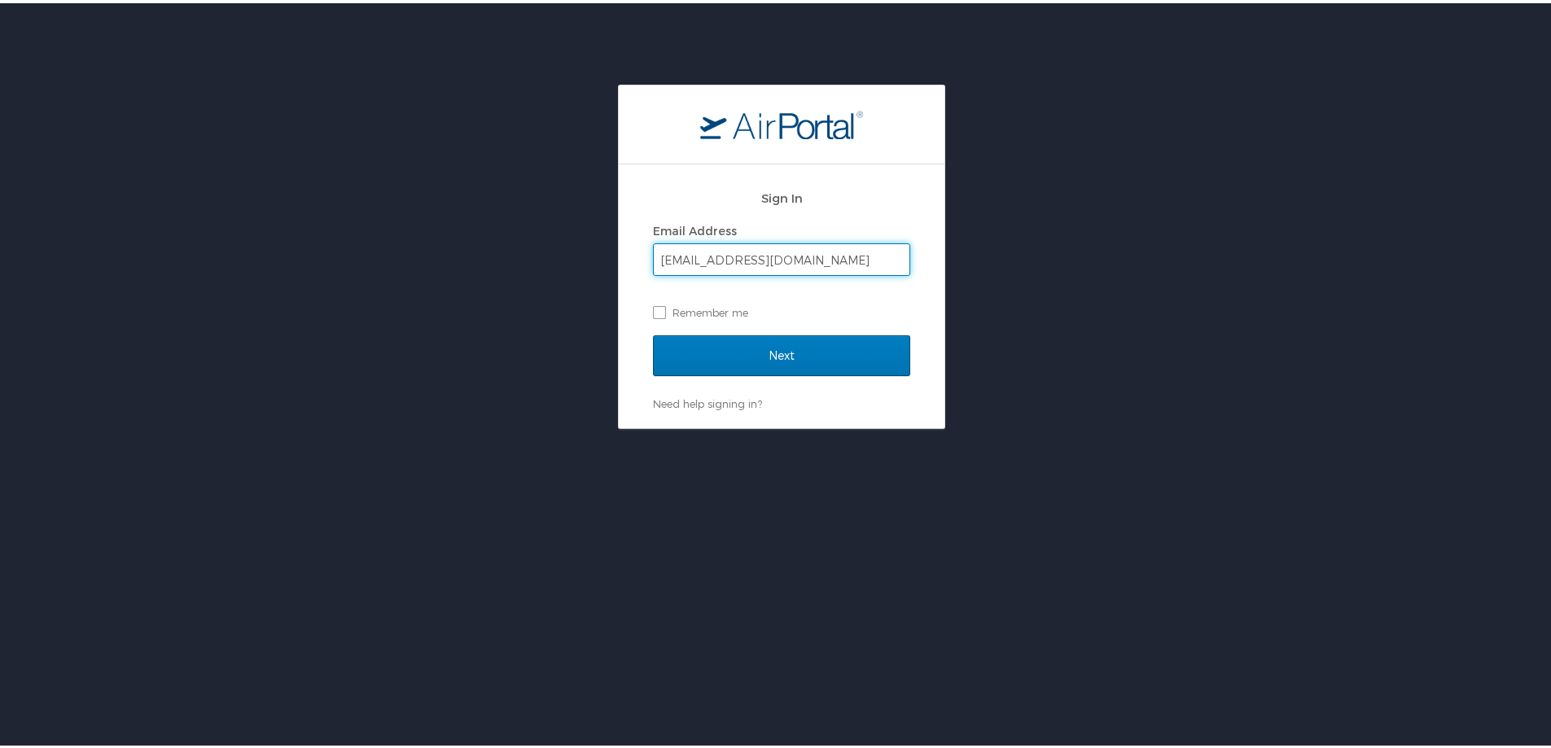 The height and width of the screenshot is (748, 1551). Describe the element at coordinates (695, 227) in the screenshot. I see `label: Email Address` at that location.